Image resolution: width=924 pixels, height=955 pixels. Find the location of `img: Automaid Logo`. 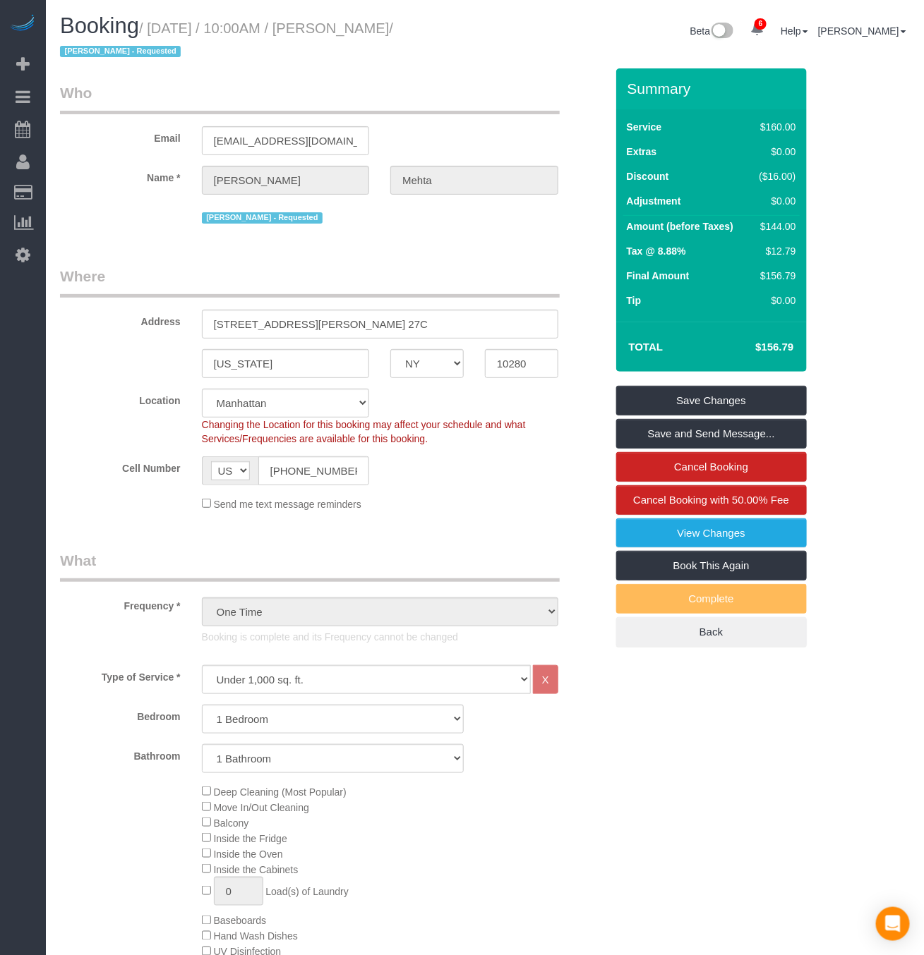

img: Automaid Logo is located at coordinates (23, 24).